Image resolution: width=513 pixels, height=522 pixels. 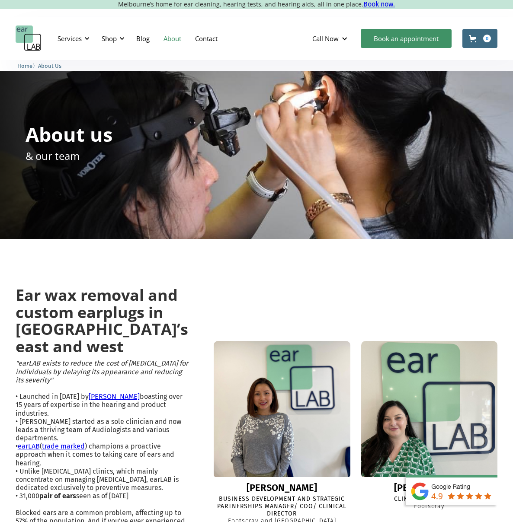 I want to click on img: Lisa, so click(x=282, y=409).